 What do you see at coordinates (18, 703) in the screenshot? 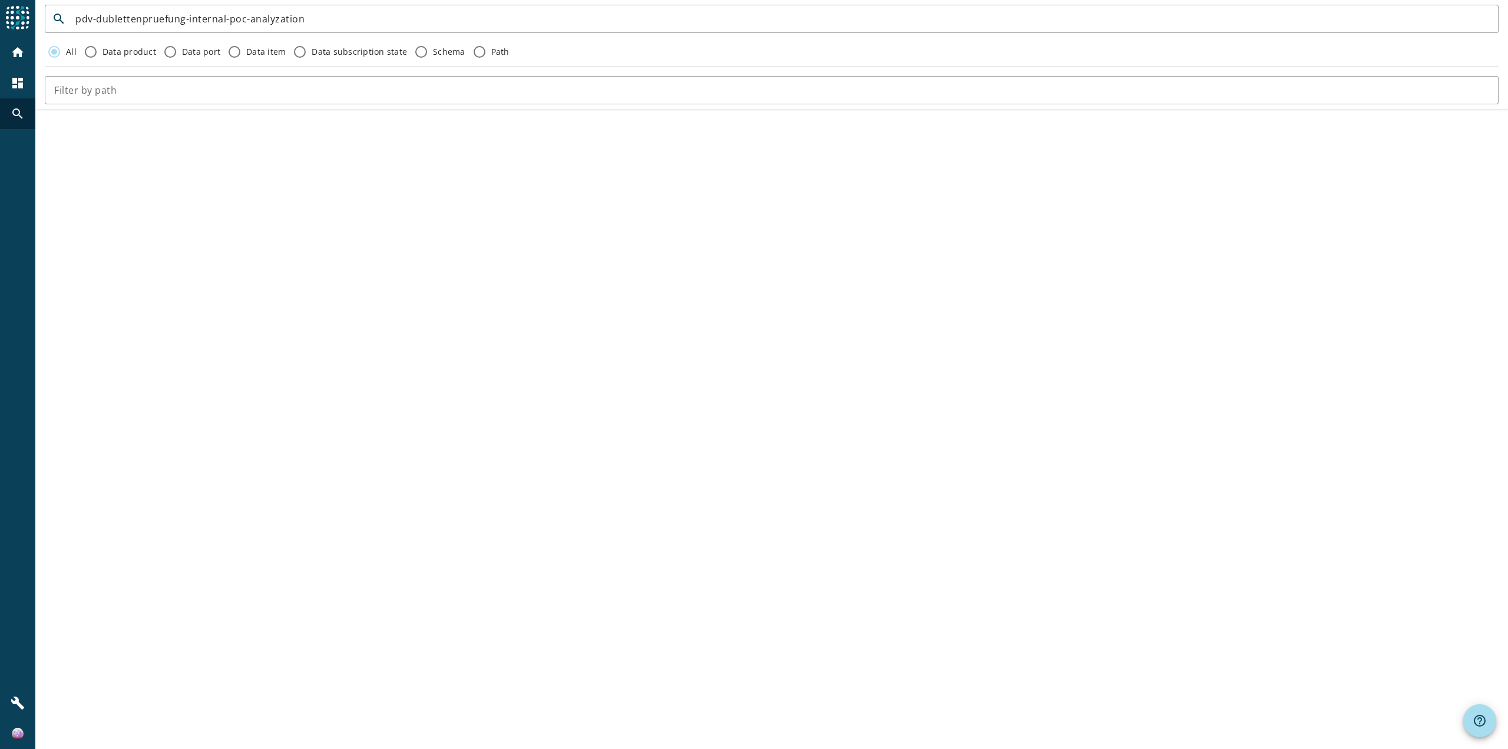
I see `mat-icon: build` at bounding box center [18, 703].